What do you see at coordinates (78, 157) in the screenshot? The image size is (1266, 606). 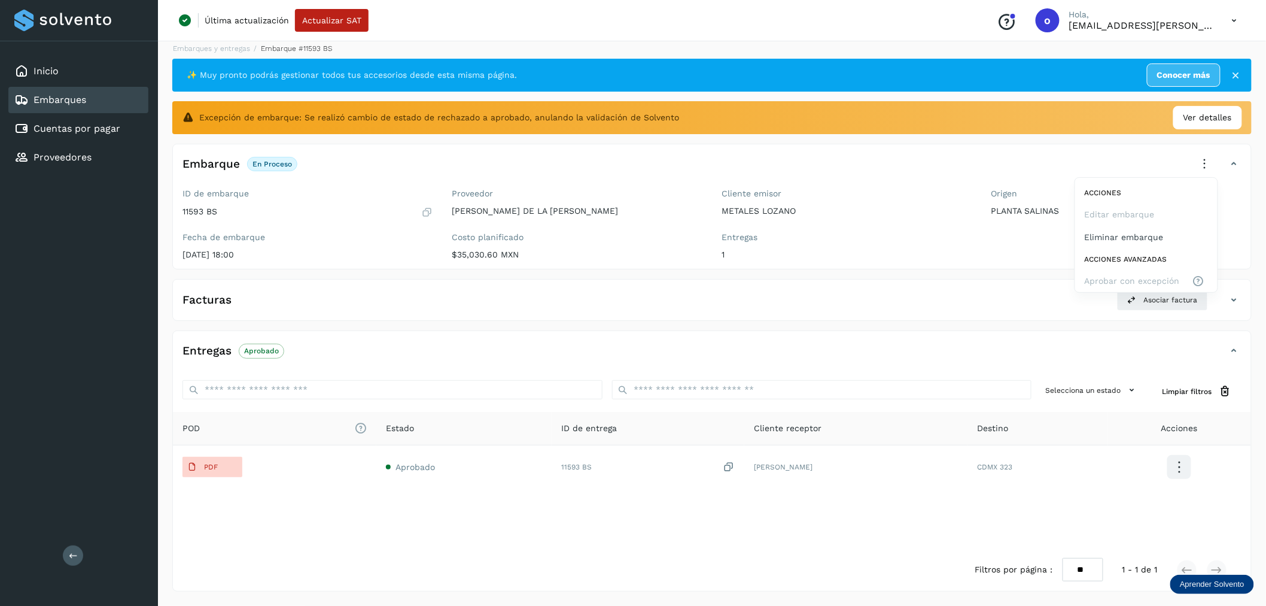 I see `div: Proveedores` at bounding box center [78, 157].